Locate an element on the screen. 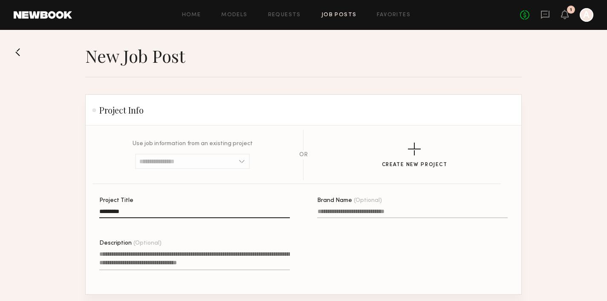 The width and height of the screenshot is (607, 301). h2: Project Info is located at coordinates (118, 110).